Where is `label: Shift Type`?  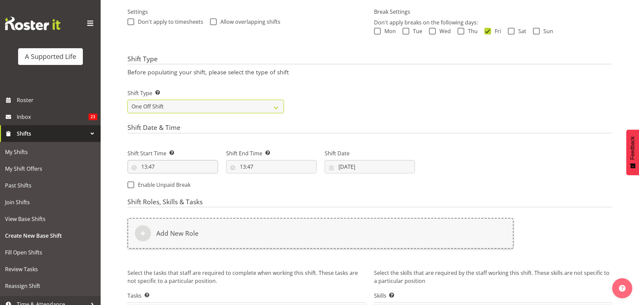
label: Shift Type is located at coordinates (206, 93).